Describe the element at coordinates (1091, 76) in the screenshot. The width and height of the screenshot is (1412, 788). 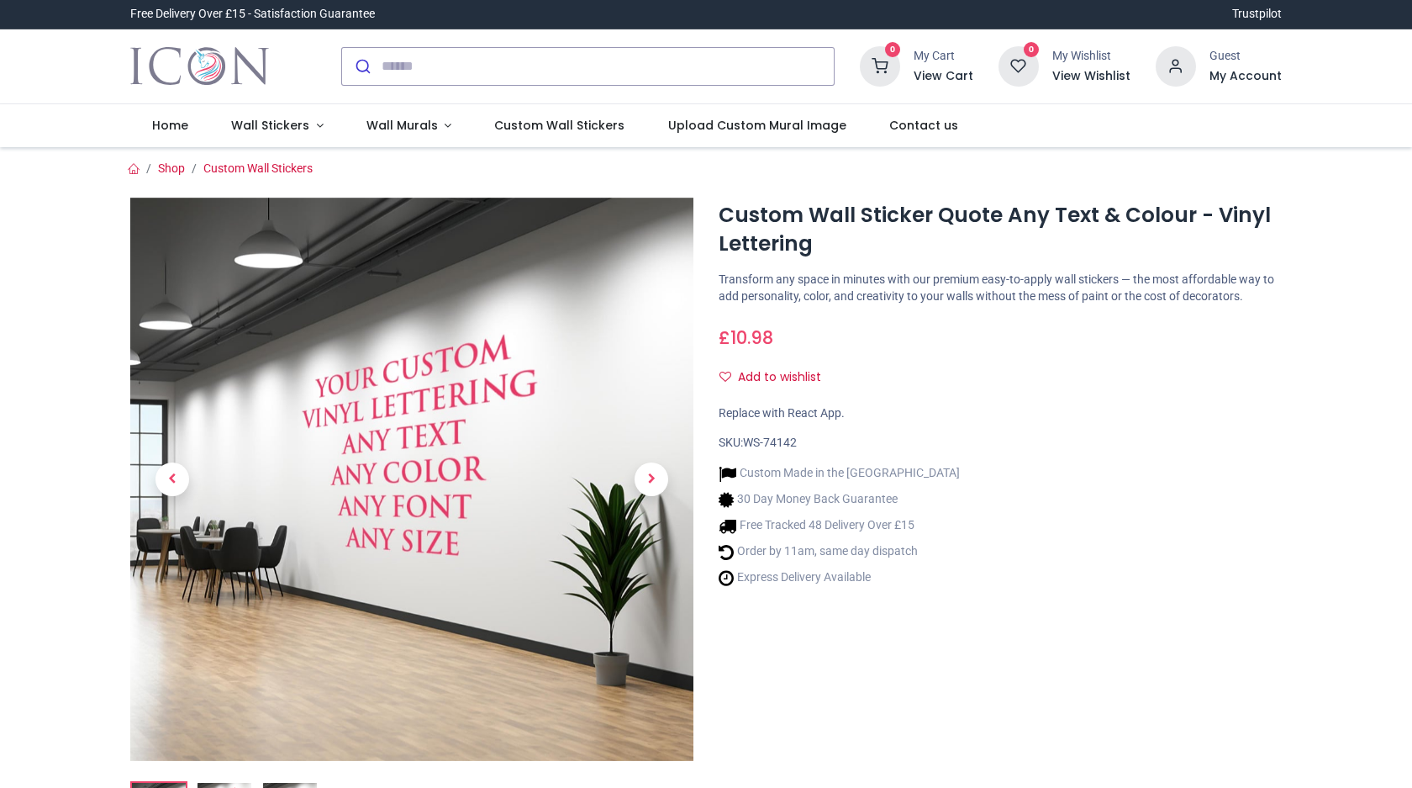
I see `a: View Wishlist` at that location.